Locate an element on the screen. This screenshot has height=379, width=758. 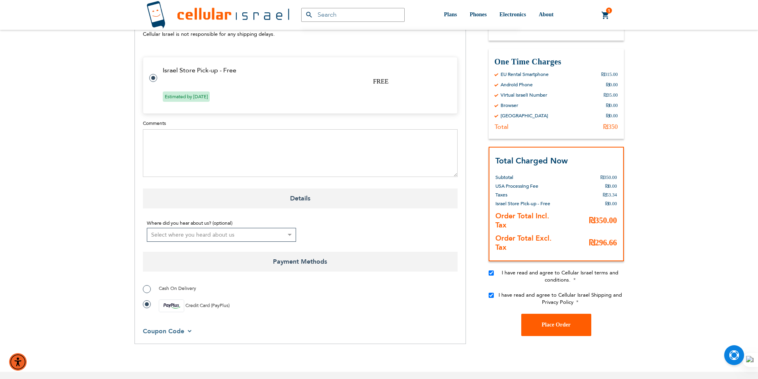
span: 1 is located at coordinates (609, 11).